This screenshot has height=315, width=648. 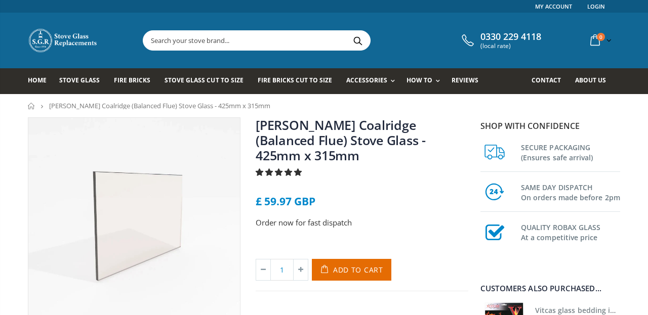 I want to click on span: About us, so click(x=590, y=80).